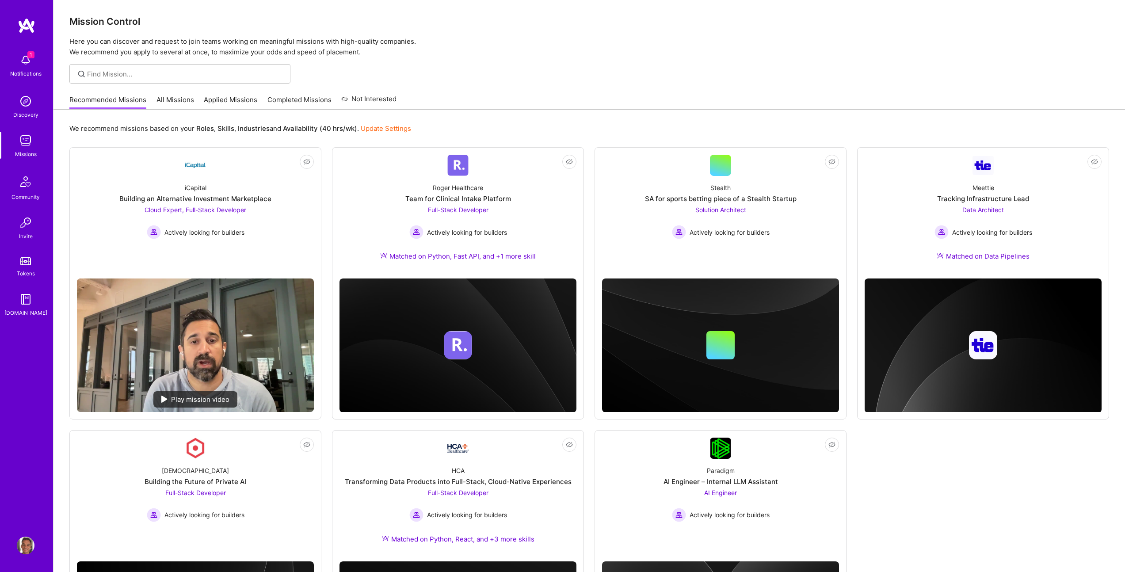  Describe the element at coordinates (26, 154) in the screenshot. I see `div: Missions` at that location.